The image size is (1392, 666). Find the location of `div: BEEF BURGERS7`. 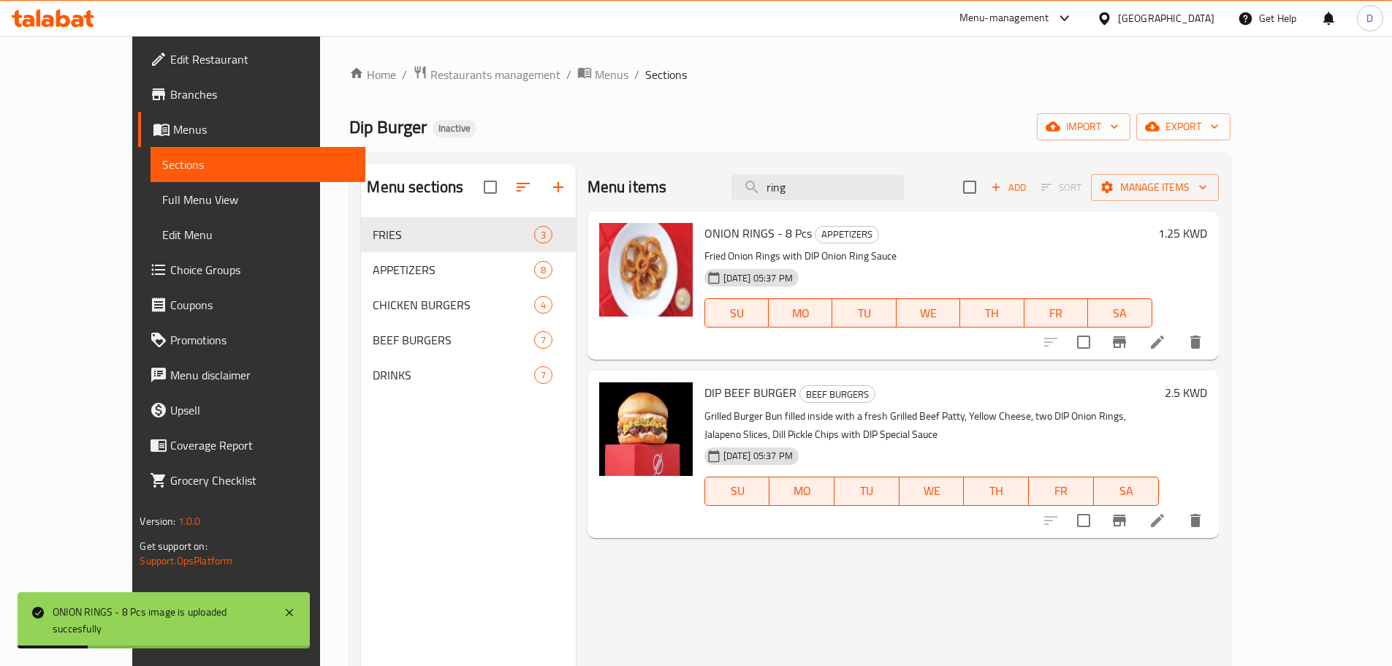

div: BEEF BURGERS7 is located at coordinates (468, 340).